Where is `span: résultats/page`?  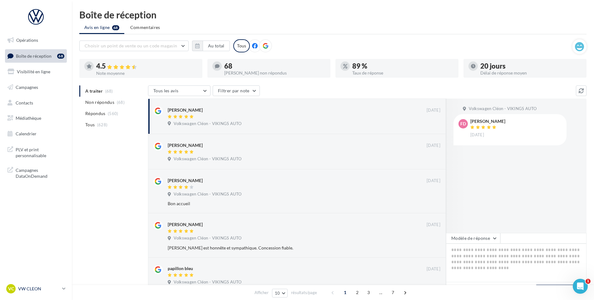 span: résultats/page is located at coordinates (304, 293).